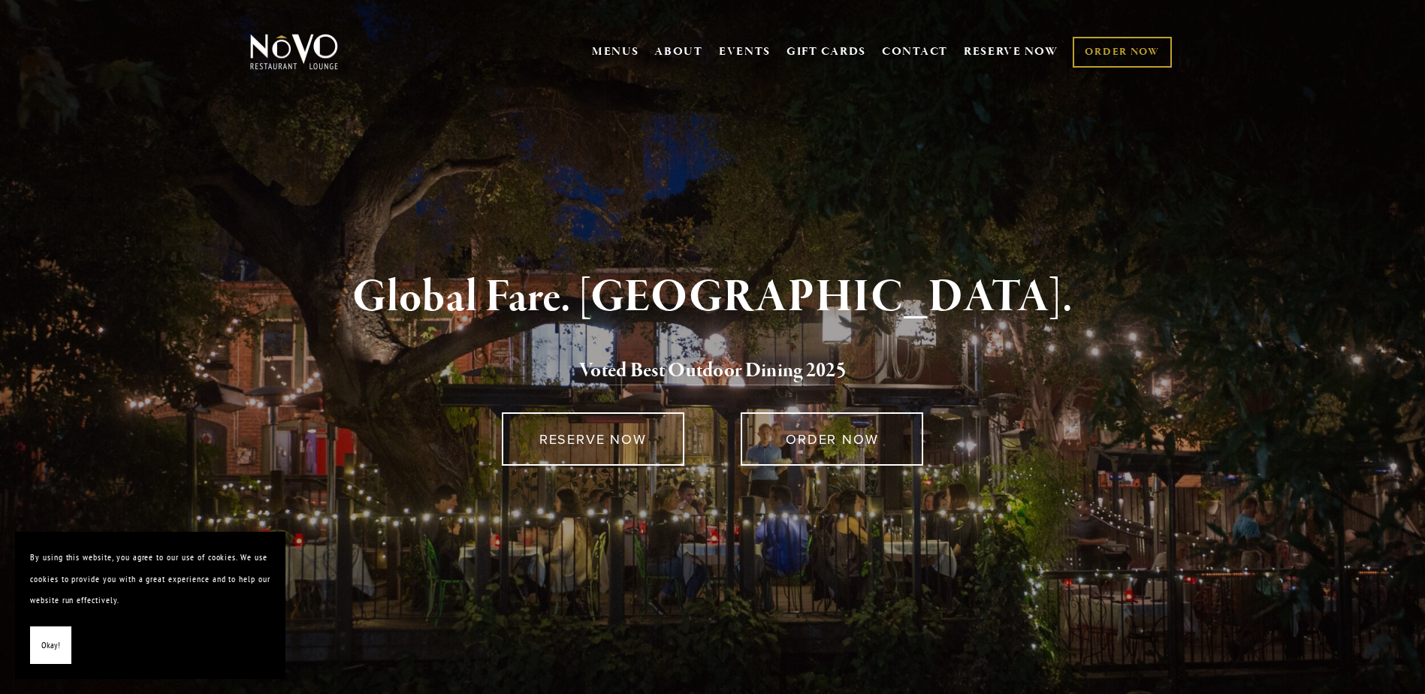 Image resolution: width=1425 pixels, height=694 pixels. I want to click on h2: 5, so click(713, 371).